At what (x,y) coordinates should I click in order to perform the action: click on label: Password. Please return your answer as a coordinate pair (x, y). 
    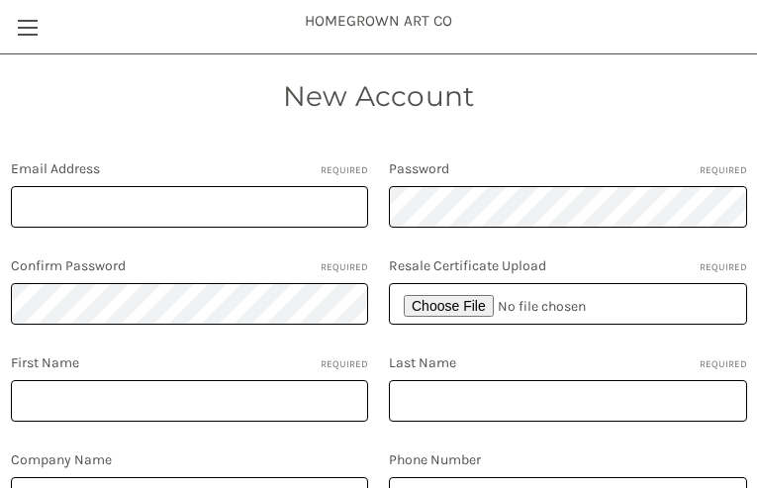
    Looking at the image, I should click on (568, 168).